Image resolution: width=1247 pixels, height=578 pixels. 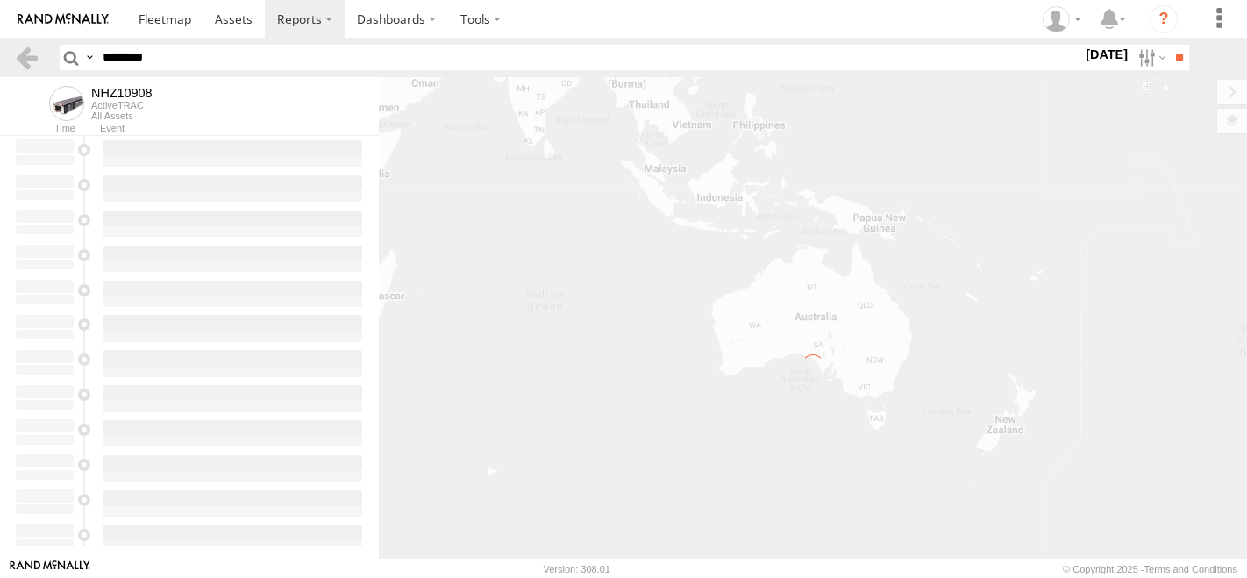 I want to click on a: Back to previous Page, so click(x=26, y=57).